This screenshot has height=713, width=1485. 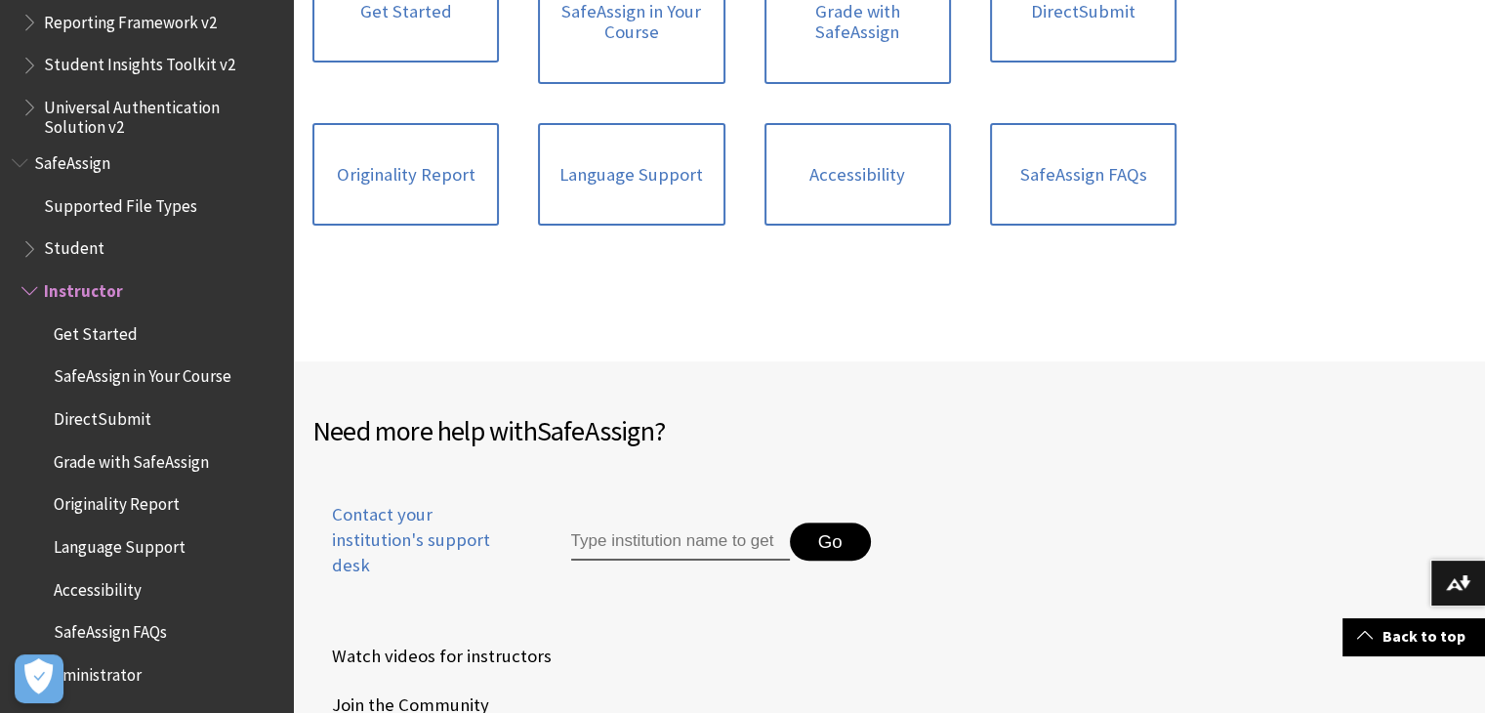 What do you see at coordinates (93, 671) in the screenshot?
I see `span: Administrator` at bounding box center [93, 671].